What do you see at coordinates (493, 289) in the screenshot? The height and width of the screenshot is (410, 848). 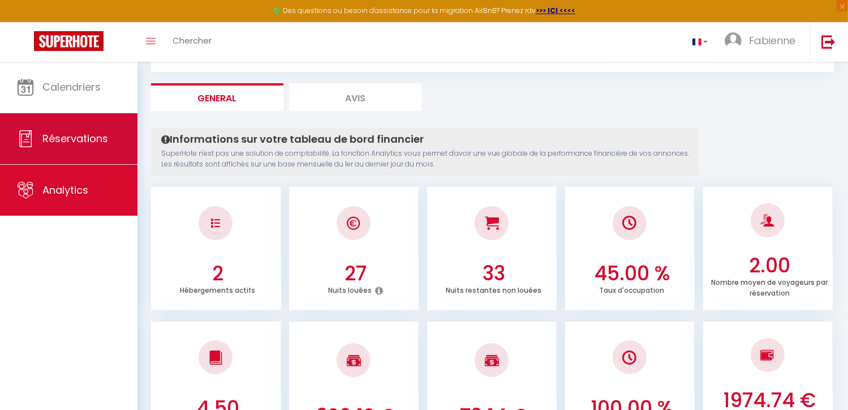 I see `p: Nuits restantes non louées` at bounding box center [493, 289].